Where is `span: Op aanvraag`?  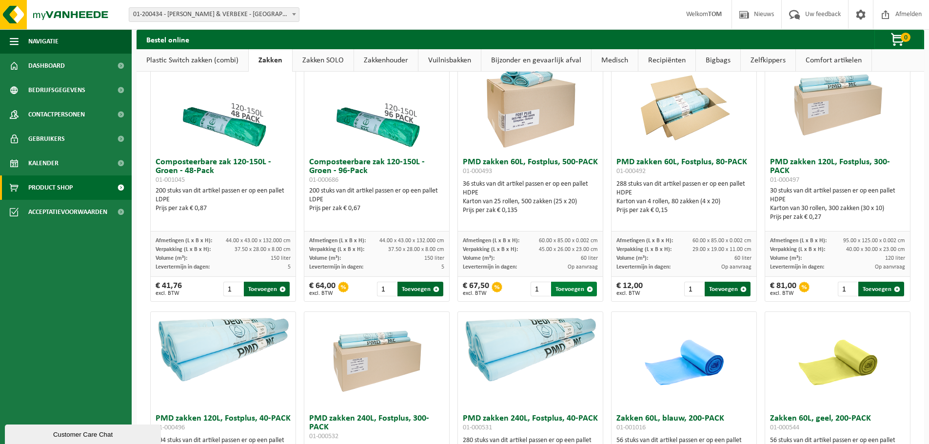
span: Op aanvraag is located at coordinates (736, 267).